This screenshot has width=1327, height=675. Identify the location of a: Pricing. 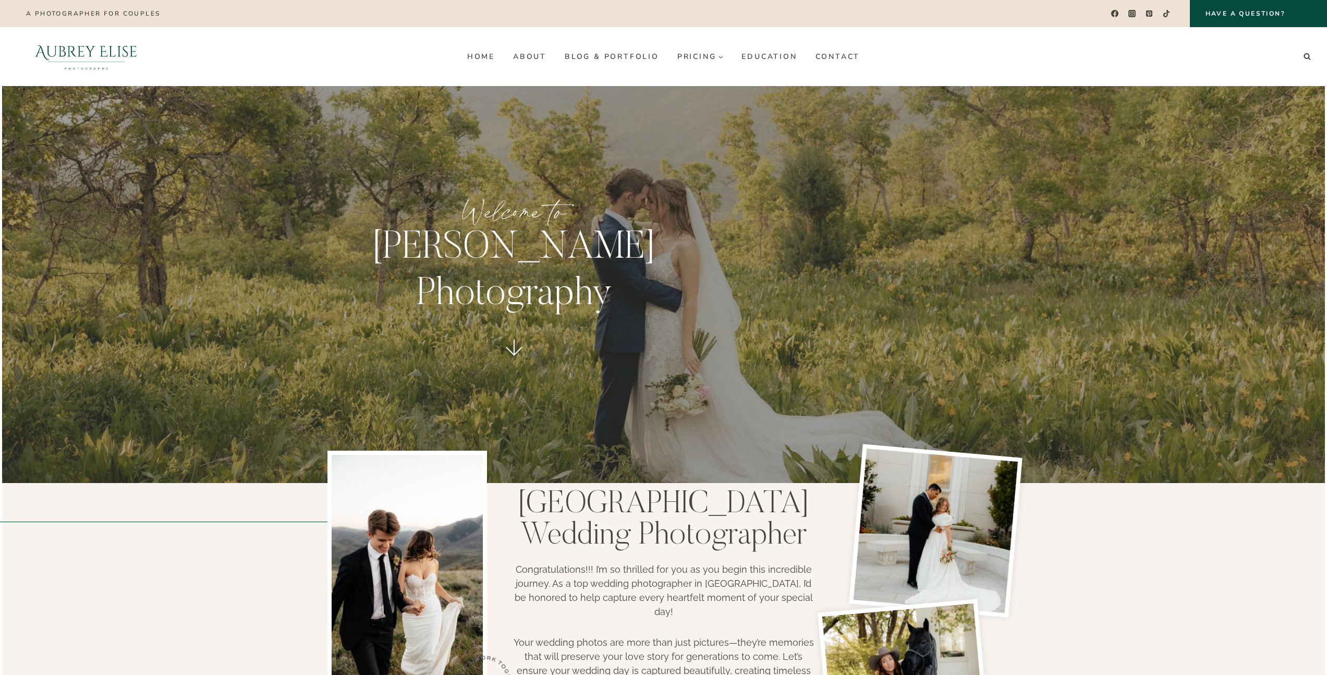
(700, 56).